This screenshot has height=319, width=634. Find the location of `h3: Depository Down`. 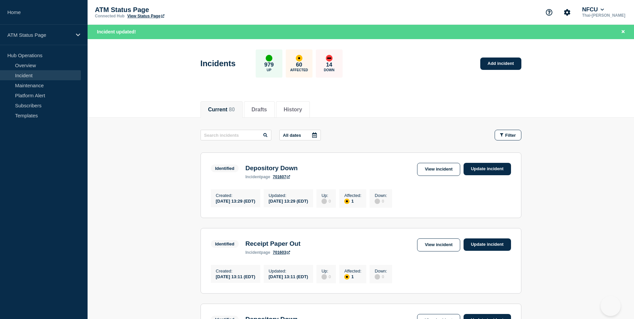

h3: Depository Down is located at coordinates (272, 168).